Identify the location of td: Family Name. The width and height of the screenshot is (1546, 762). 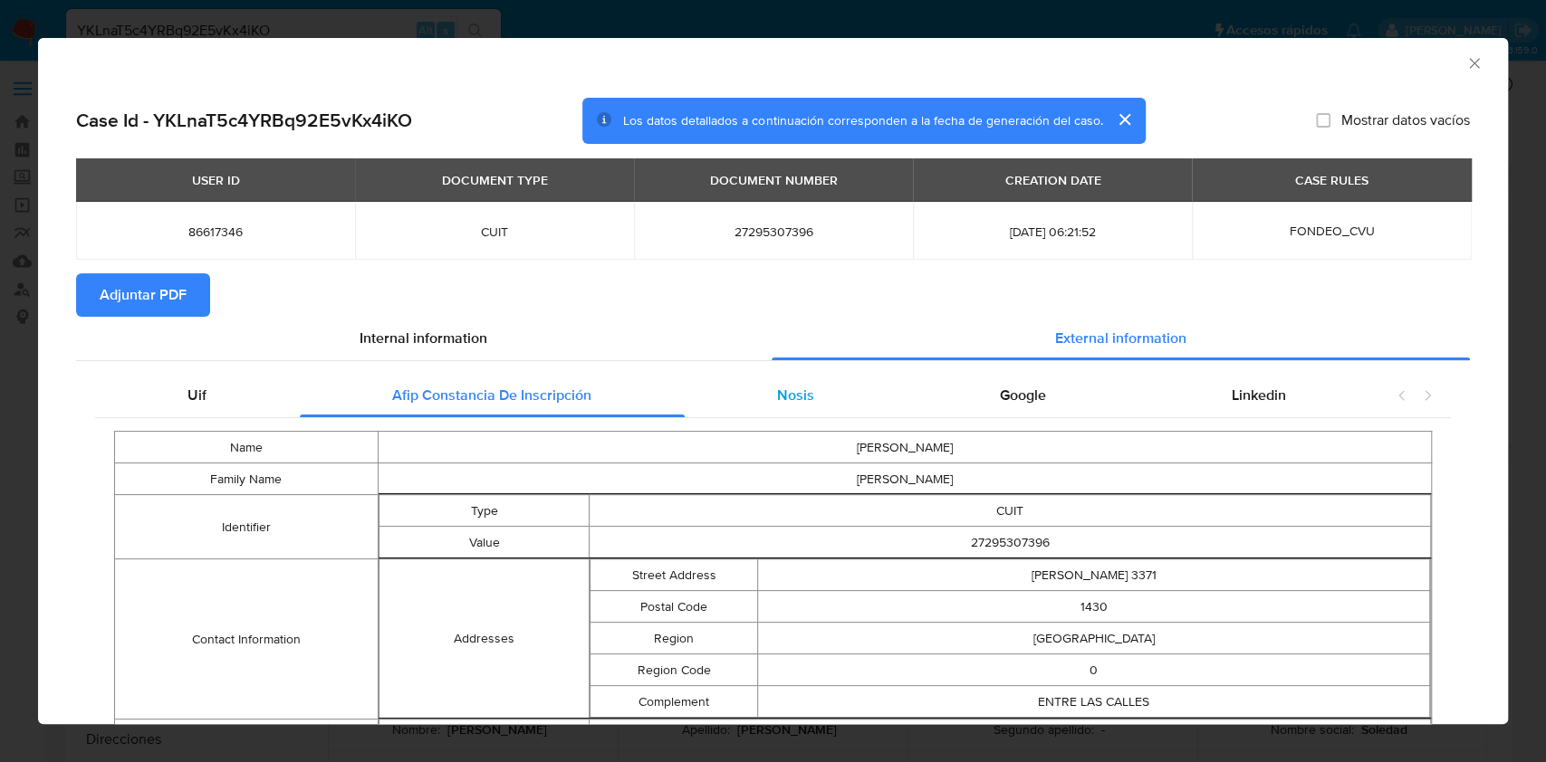
(246, 479).